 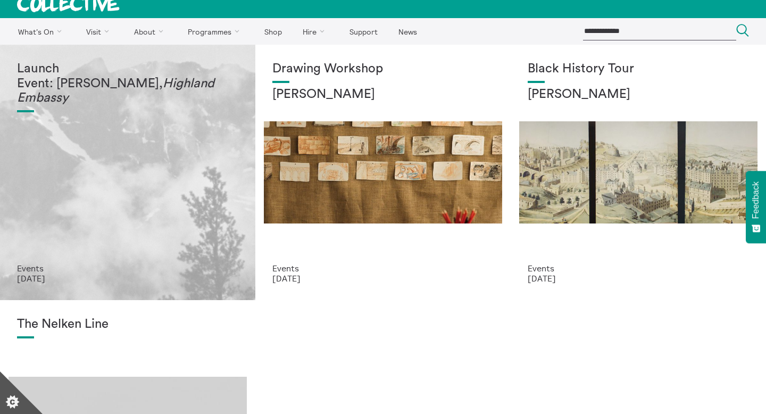 I want to click on a: Support, so click(x=363, y=31).